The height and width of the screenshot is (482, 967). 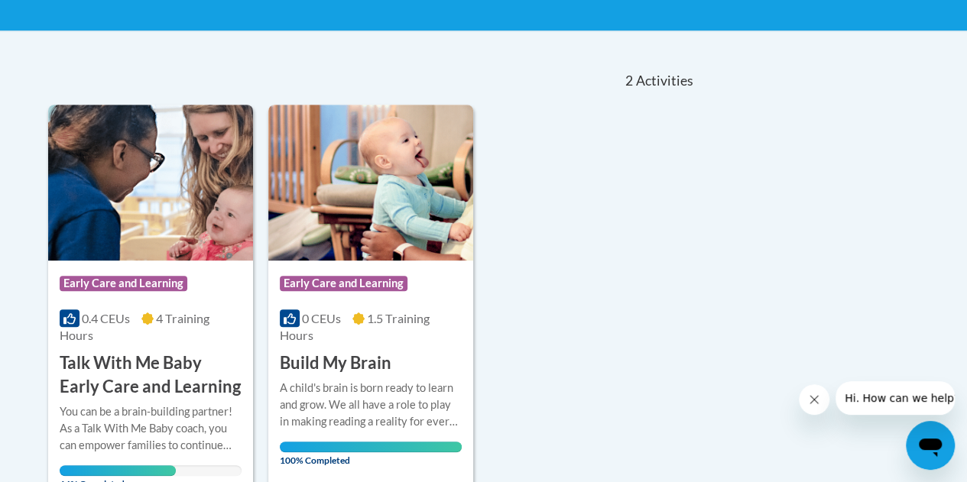 What do you see at coordinates (629, 81) in the screenshot?
I see `span: 2` at bounding box center [629, 81].